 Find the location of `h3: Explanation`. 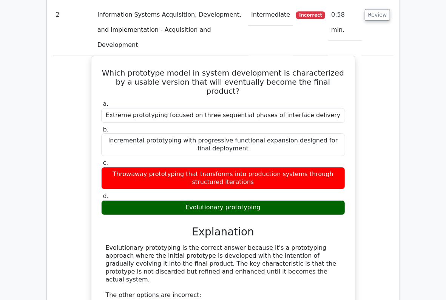

h3: Explanation is located at coordinates (223, 231).